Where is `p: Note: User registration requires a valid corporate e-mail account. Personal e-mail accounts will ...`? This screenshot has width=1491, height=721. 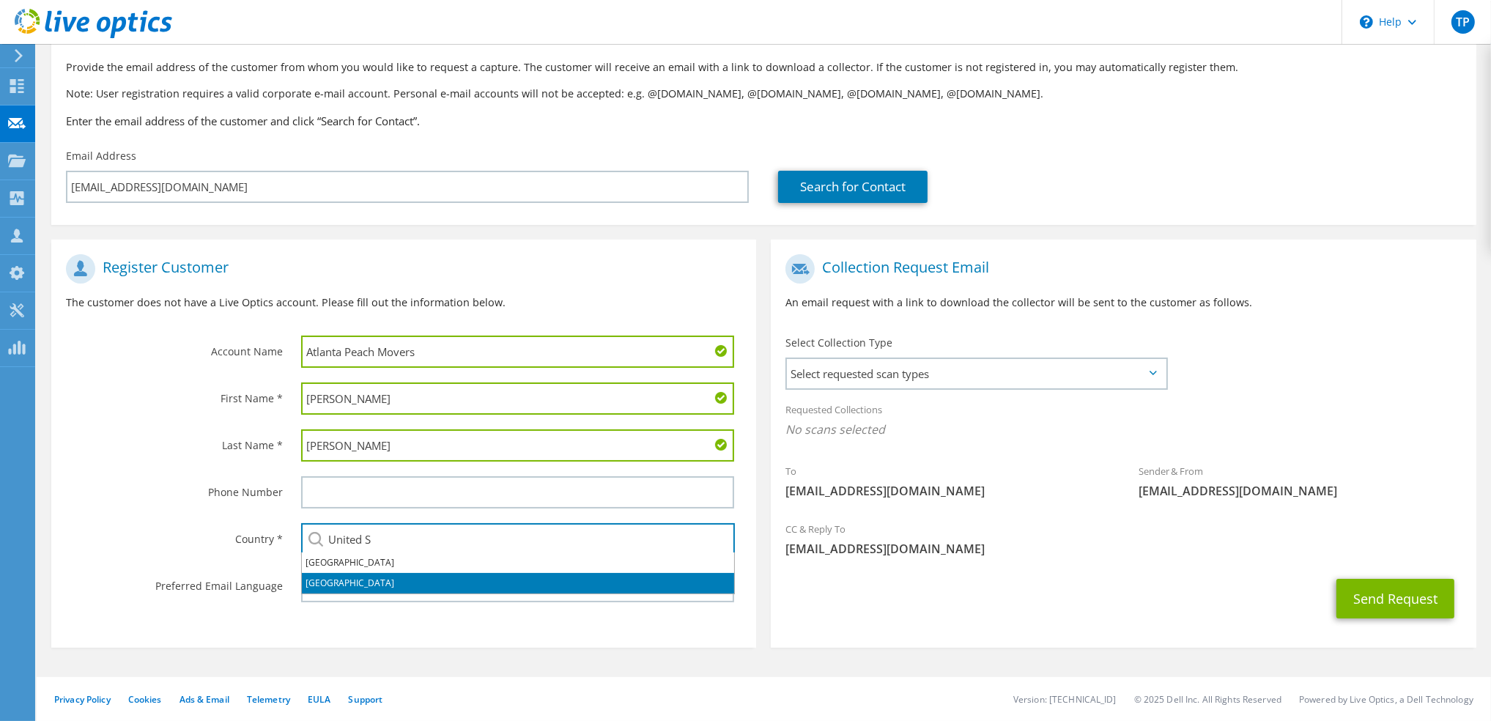
p: Note: User registration requires a valid corporate e-mail account. Personal e-mail accounts will ... is located at coordinates (763, 94).